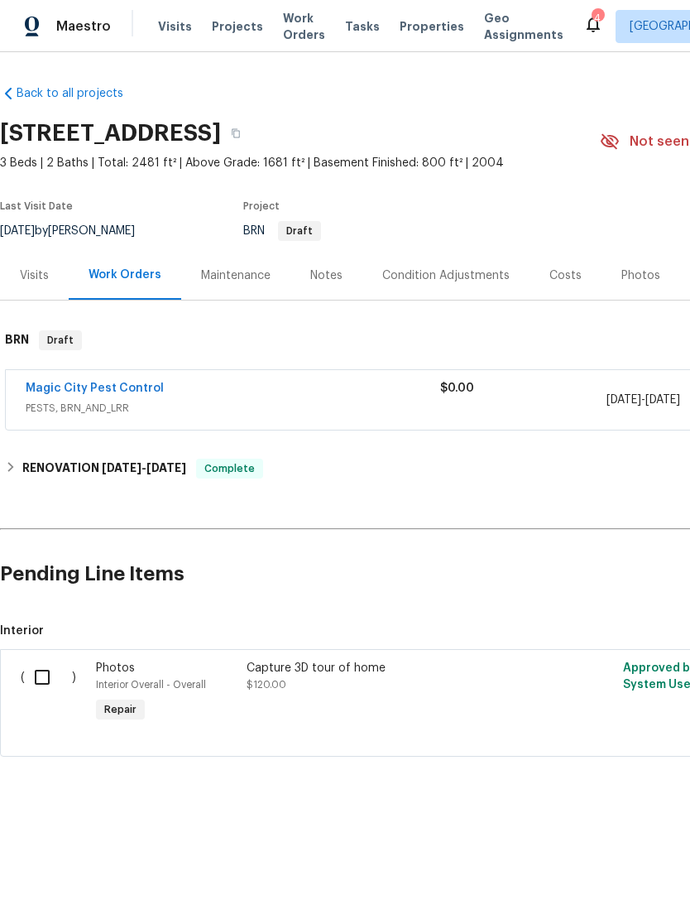 This screenshot has height=900, width=690. What do you see at coordinates (125, 275) in the screenshot?
I see `div: Work Orders` at bounding box center [125, 275].